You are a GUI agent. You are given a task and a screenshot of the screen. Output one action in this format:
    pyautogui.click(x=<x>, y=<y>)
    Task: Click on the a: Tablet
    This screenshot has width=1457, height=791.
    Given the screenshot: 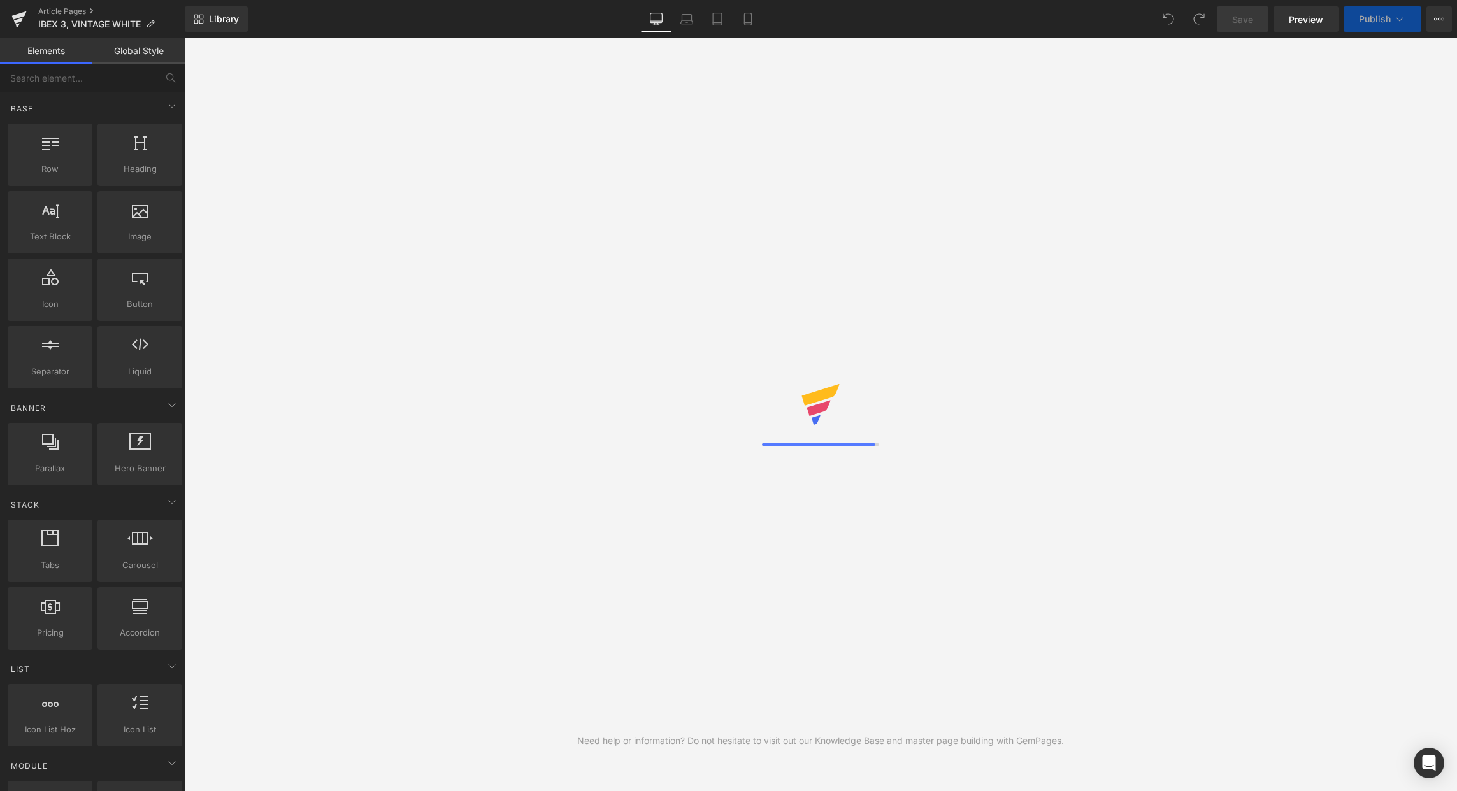 What is the action you would take?
    pyautogui.click(x=717, y=19)
    